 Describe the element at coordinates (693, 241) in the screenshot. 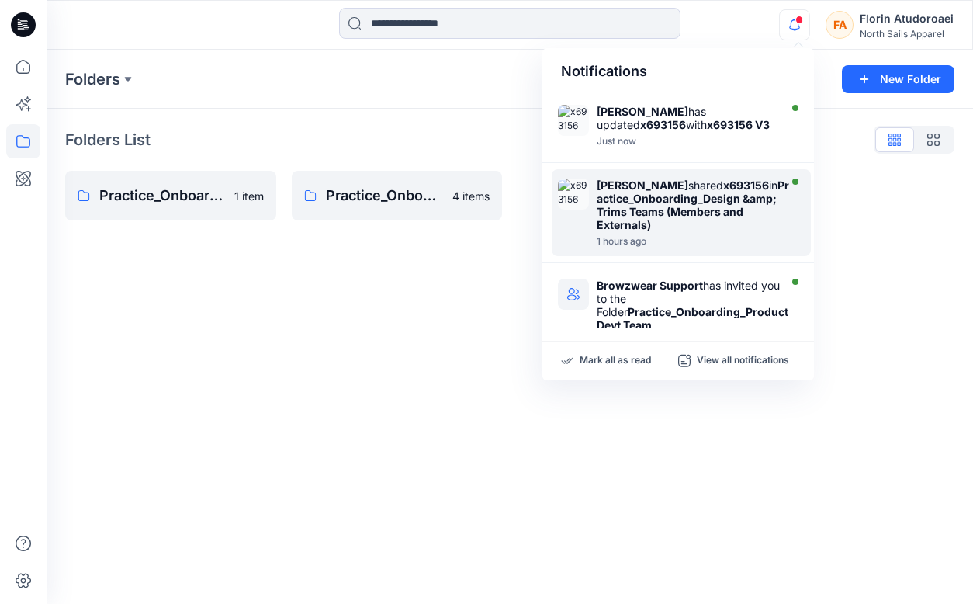

I see `div: Tuesday, October 07, 2025 13:53` at that location.